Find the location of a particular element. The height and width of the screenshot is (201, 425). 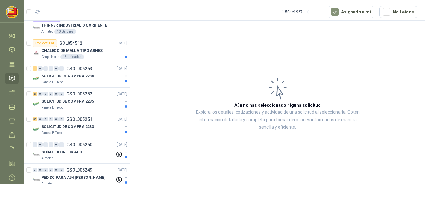

p: Explora los detalles, cotizaciones y actividad de una solicitud al seleccionarla. Obtén informaci... is located at coordinates (277, 120).